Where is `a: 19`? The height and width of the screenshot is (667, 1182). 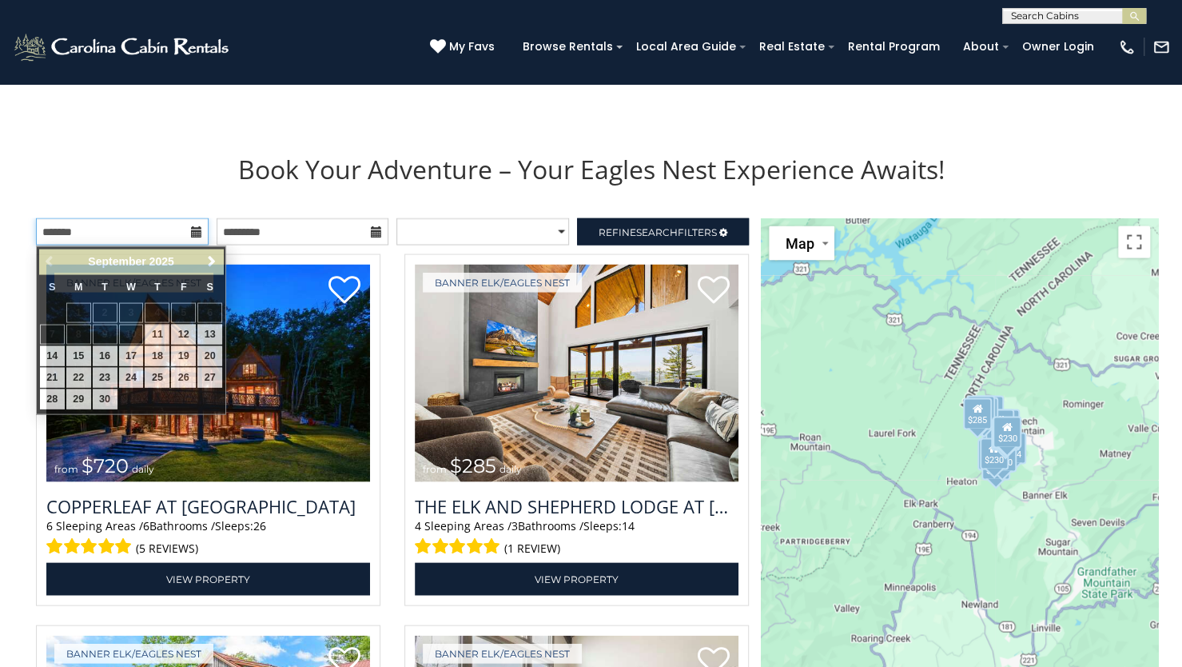
a: 19 is located at coordinates (183, 355).